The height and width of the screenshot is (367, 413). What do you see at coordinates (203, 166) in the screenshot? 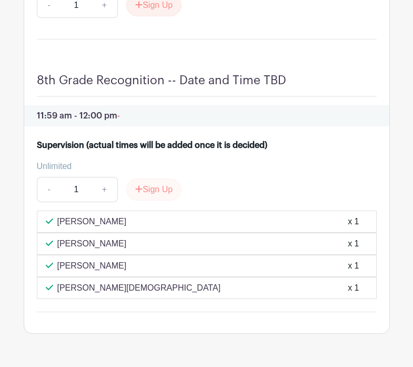
I see `div: Unlimited` at bounding box center [203, 166].